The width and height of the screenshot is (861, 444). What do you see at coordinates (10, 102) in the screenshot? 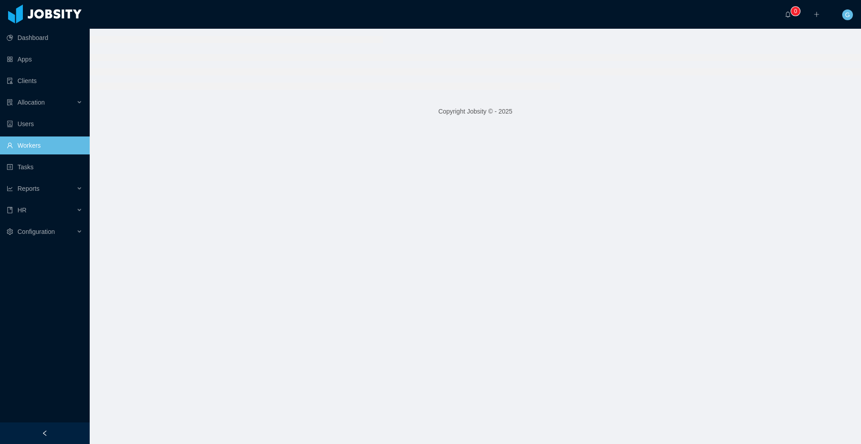
I see `i: icon: solution` at bounding box center [10, 102].